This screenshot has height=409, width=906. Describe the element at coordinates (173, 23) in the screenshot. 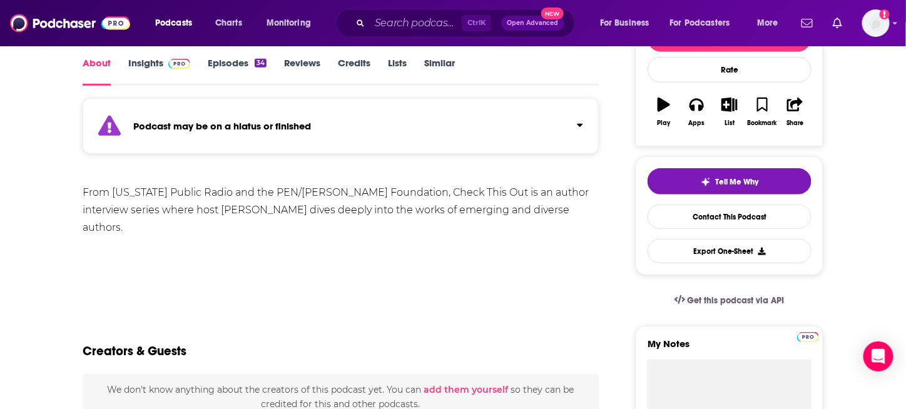

I see `span: Podcasts` at that location.